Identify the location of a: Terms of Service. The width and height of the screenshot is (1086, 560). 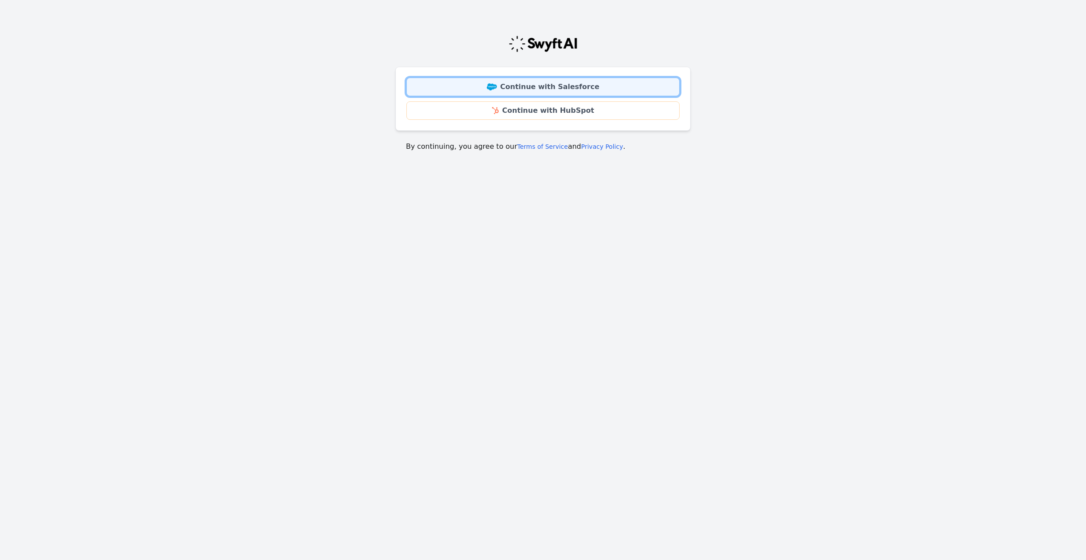
(542, 147).